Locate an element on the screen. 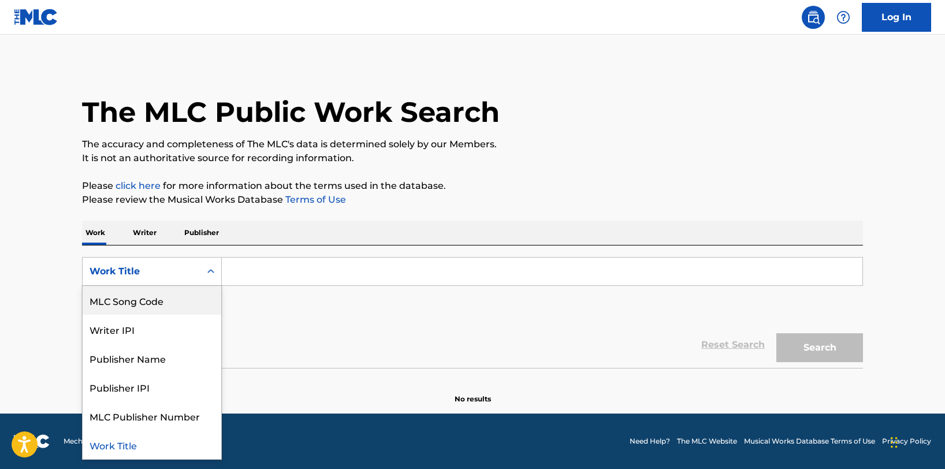 The height and width of the screenshot is (469, 945). a: Public Search is located at coordinates (813, 17).